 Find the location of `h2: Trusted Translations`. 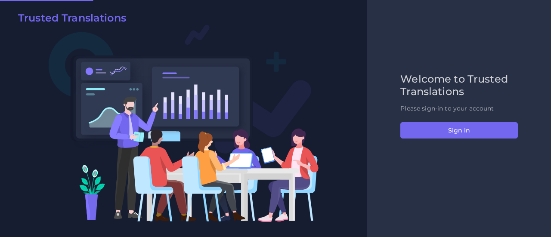

h2: Trusted Translations is located at coordinates (72, 18).